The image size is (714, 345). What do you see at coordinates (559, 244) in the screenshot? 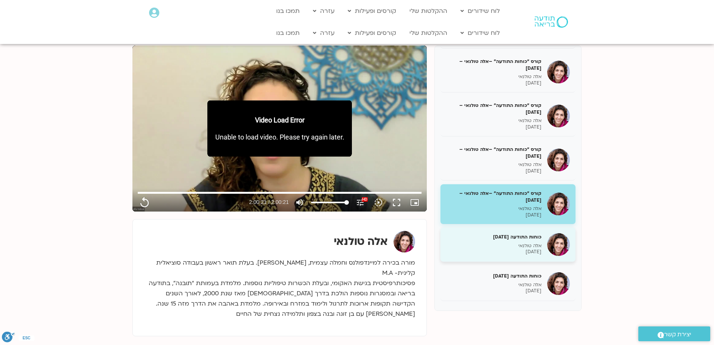
I see `img: כוחות התודעה 8.7.25` at bounding box center [559, 244].